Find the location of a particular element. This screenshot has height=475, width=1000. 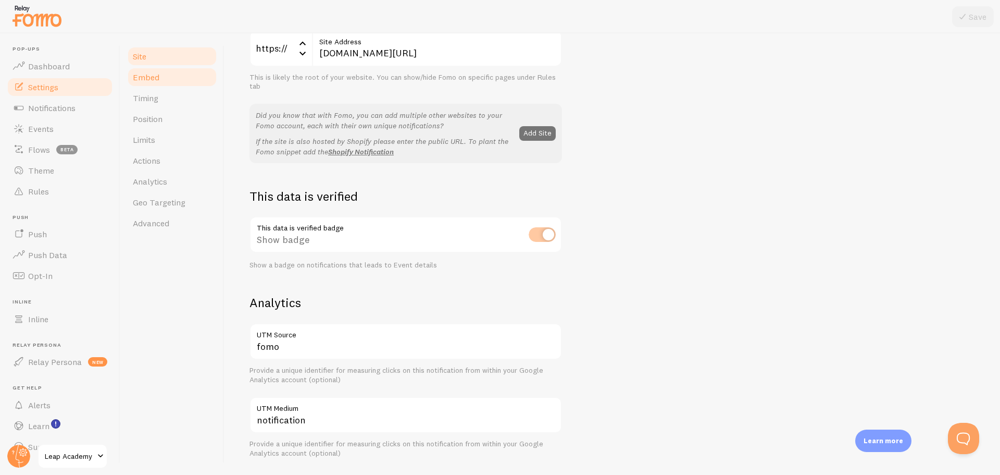

a: Inline is located at coordinates (60, 319).